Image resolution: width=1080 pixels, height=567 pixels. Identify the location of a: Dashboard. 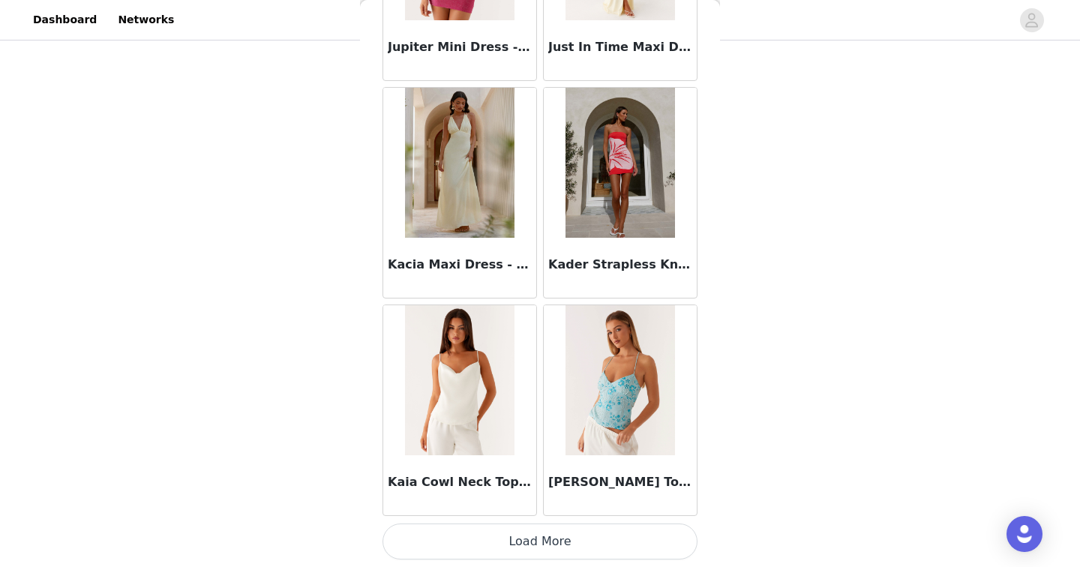
(65, 20).